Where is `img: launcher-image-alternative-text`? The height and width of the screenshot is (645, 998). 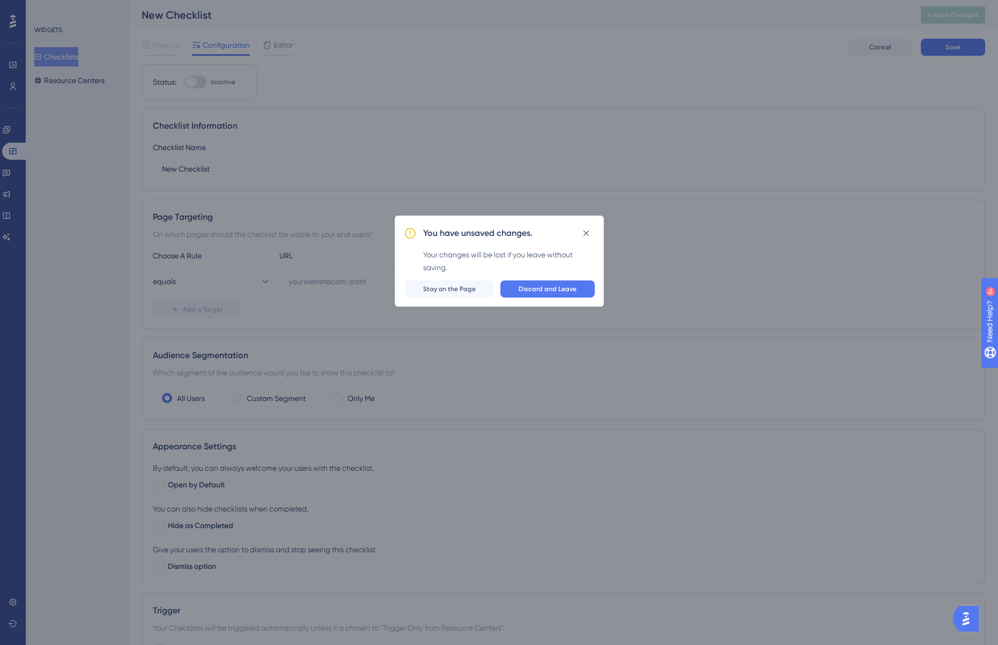 img: launcher-image-alternative-text is located at coordinates (13, 16).